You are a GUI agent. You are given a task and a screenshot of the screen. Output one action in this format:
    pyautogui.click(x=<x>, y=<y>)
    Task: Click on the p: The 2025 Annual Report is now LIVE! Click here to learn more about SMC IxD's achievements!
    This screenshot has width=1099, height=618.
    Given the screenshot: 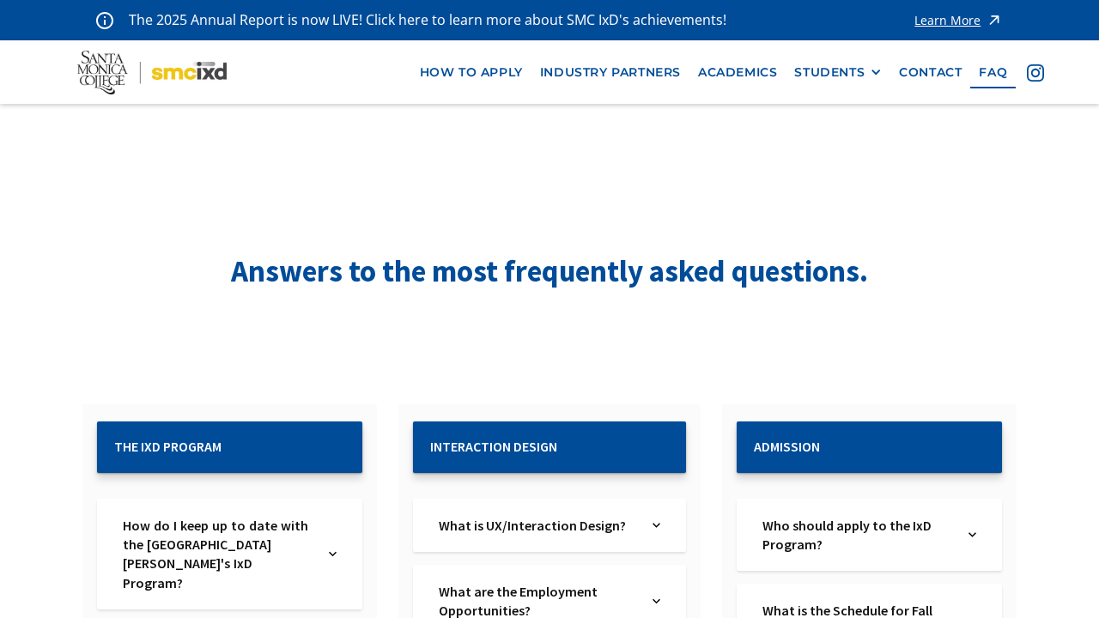 What is the action you would take?
    pyautogui.click(x=428, y=20)
    